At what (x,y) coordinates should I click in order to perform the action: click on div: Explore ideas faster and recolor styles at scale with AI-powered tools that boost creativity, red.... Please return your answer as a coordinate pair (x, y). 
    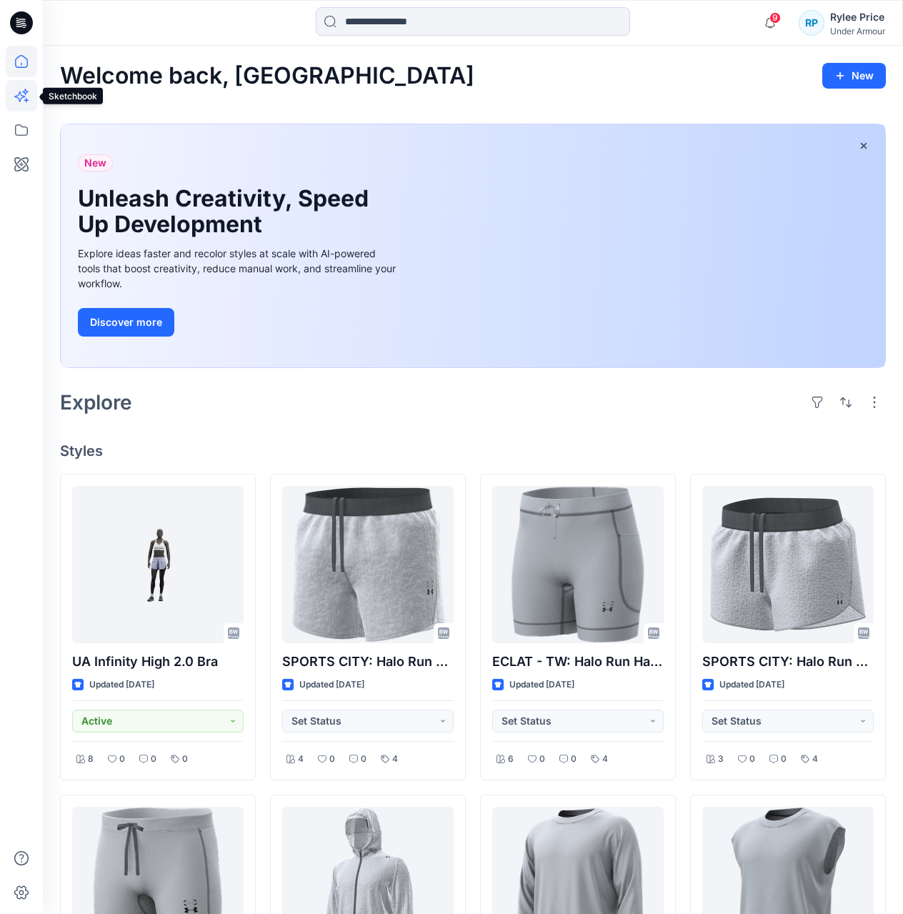
    Looking at the image, I should click on (239, 268).